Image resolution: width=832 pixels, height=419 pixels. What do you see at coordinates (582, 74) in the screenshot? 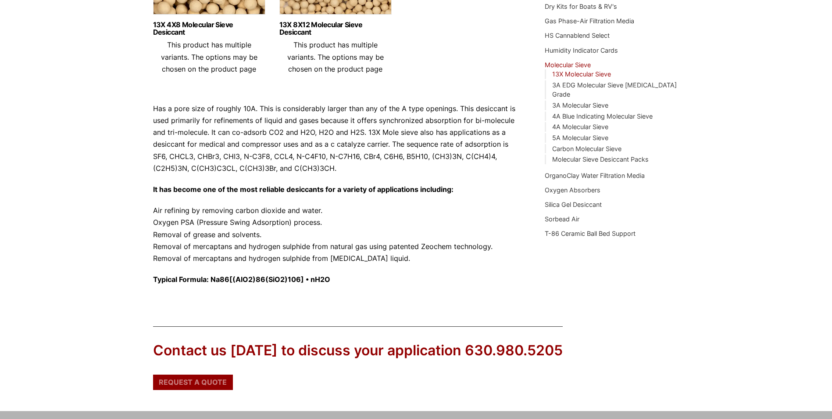
I see `a: 13X Molecular Sieve` at bounding box center [582, 74].